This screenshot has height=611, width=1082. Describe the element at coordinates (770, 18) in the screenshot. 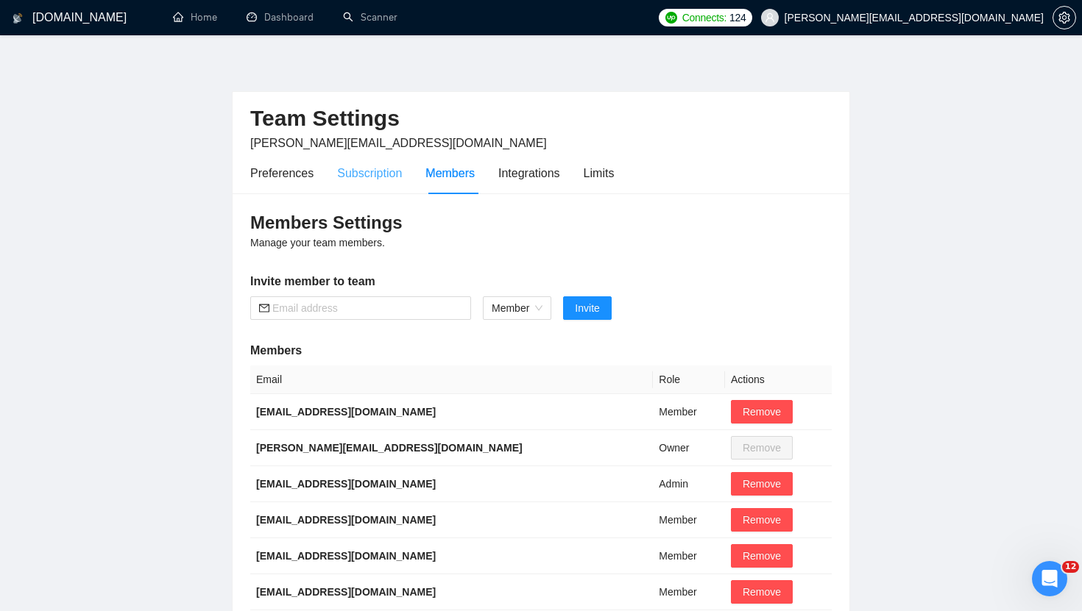

I see `span: user` at that location.